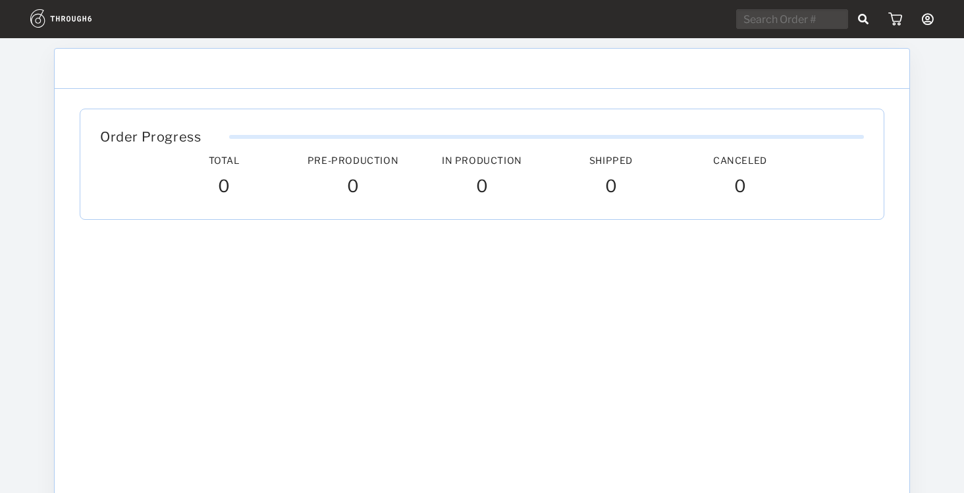 Image resolution: width=964 pixels, height=493 pixels. What do you see at coordinates (792, 19) in the screenshot?
I see `input: Search Order #` at bounding box center [792, 19].